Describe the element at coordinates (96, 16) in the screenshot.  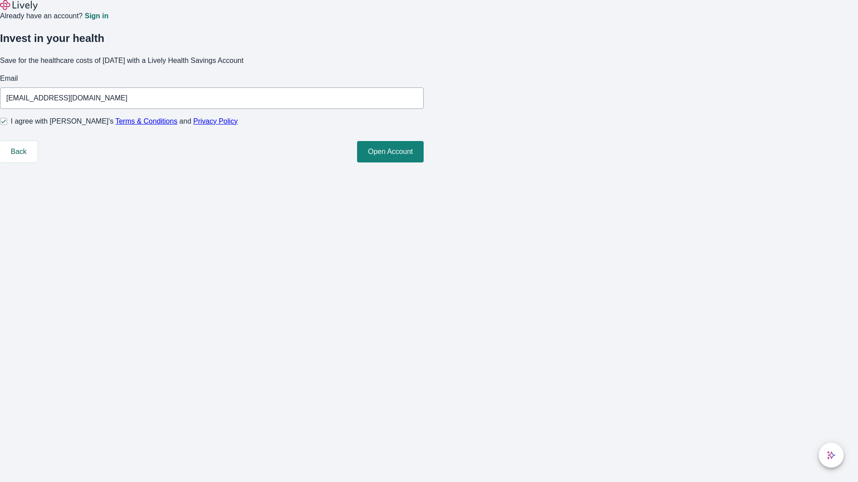
I see `div: Sign in` at that location.